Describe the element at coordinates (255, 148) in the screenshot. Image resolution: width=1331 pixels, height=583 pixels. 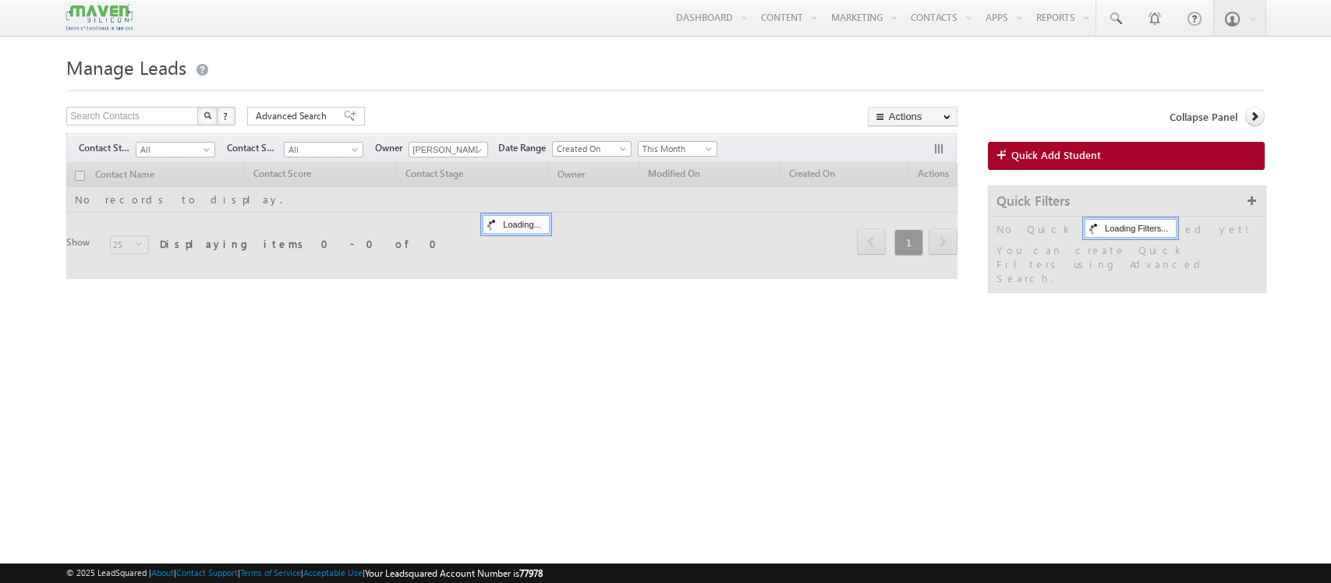
I see `span: Contact Source` at that location.